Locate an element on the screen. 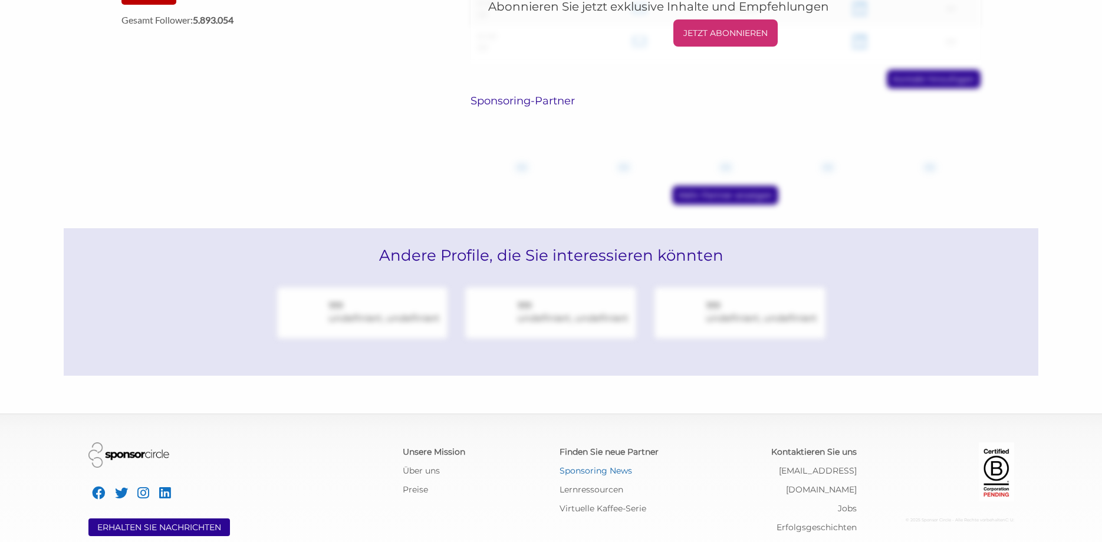 The height and width of the screenshot is (542, 1102). strong: 5.893.054 is located at coordinates (213, 19).